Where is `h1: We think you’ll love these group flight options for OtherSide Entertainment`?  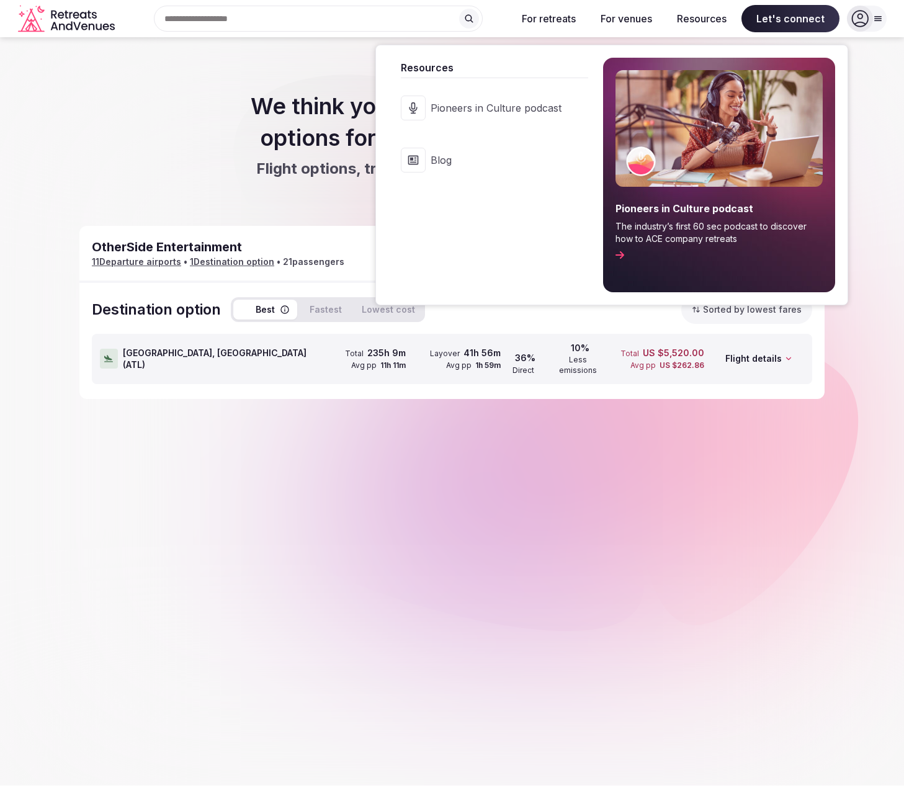 h1: We think you’ll love these group flight options for OtherSide Entertainment is located at coordinates (452, 122).